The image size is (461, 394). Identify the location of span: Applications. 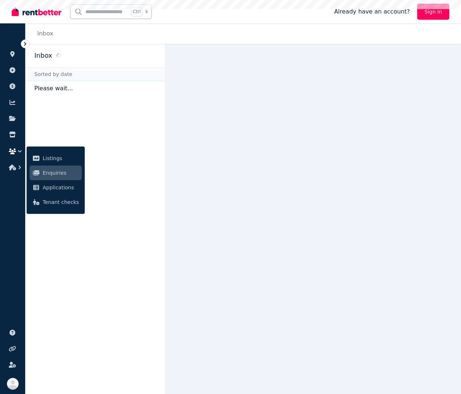
(61, 187).